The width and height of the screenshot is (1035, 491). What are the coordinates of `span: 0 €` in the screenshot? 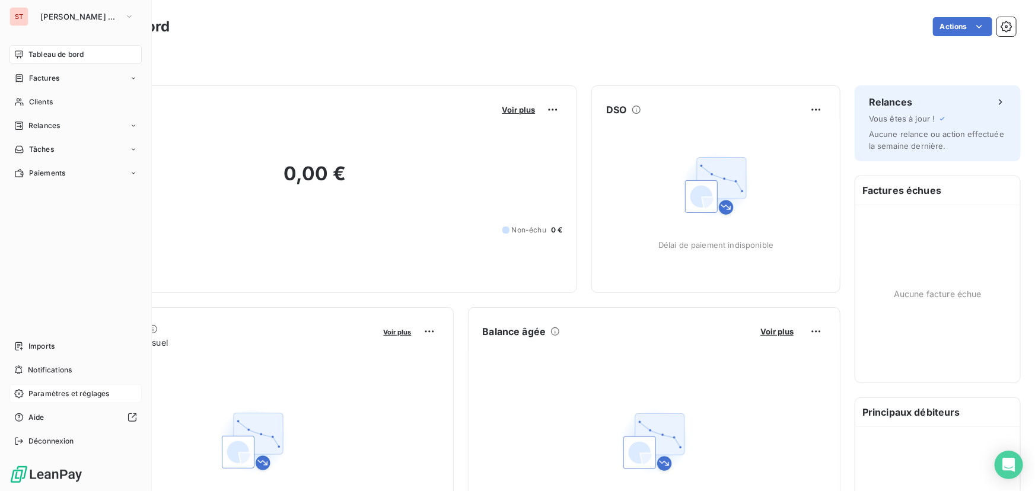 It's located at (556, 230).